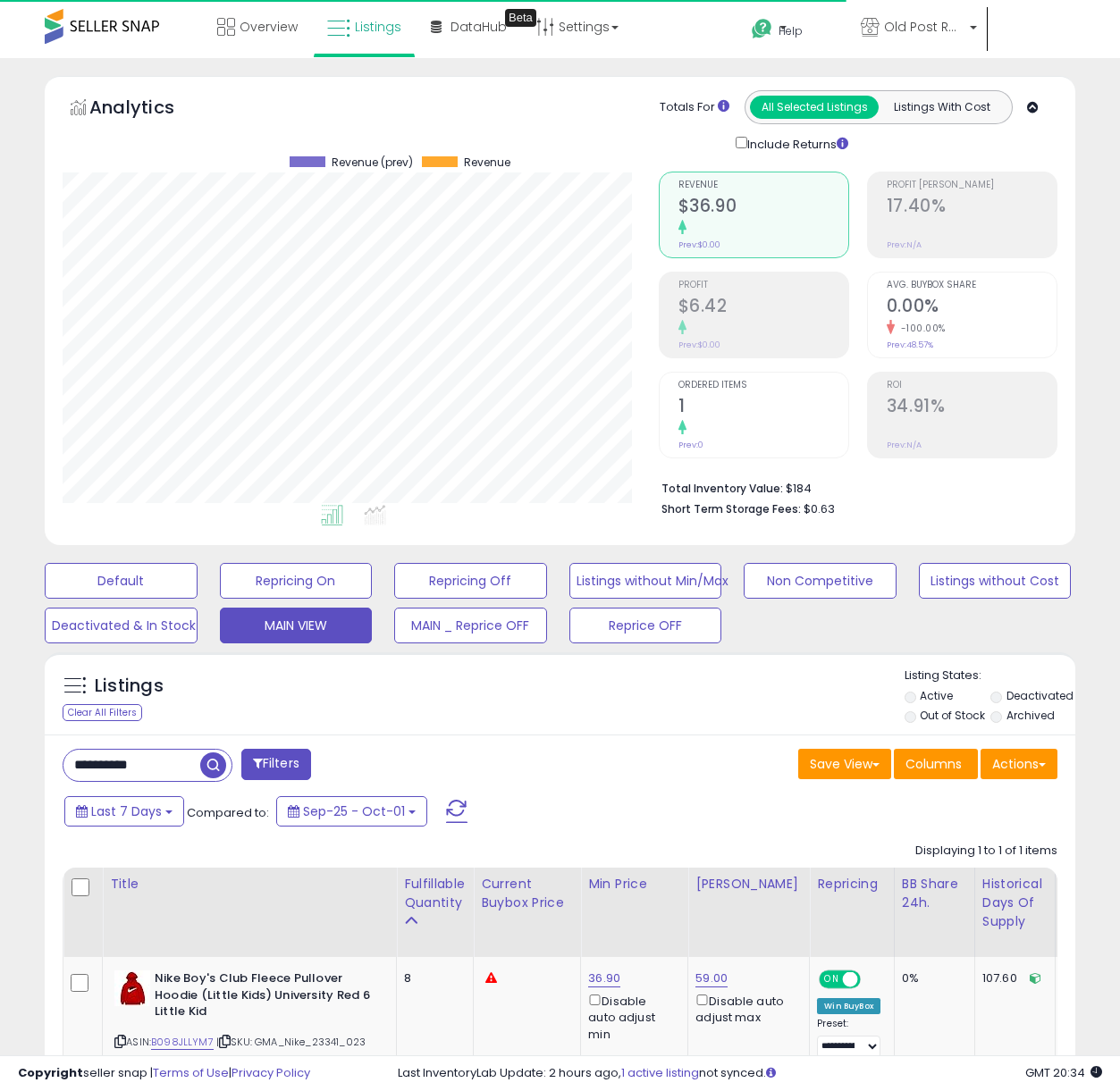  Describe the element at coordinates (660, 1073) in the screenshot. I see `a: 1 active listing` at that location.